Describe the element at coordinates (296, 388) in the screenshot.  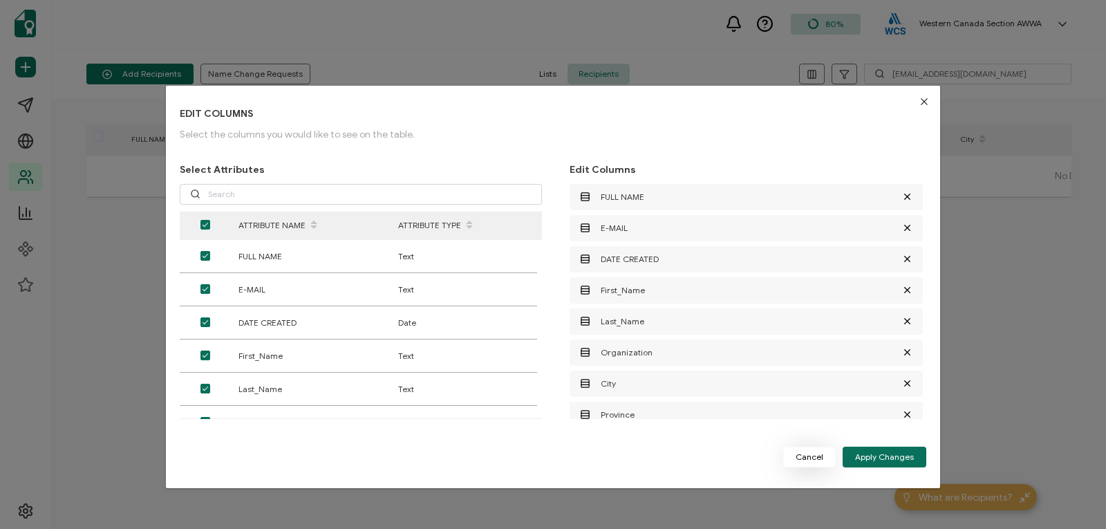
I see `div: Last_Name` at that location.